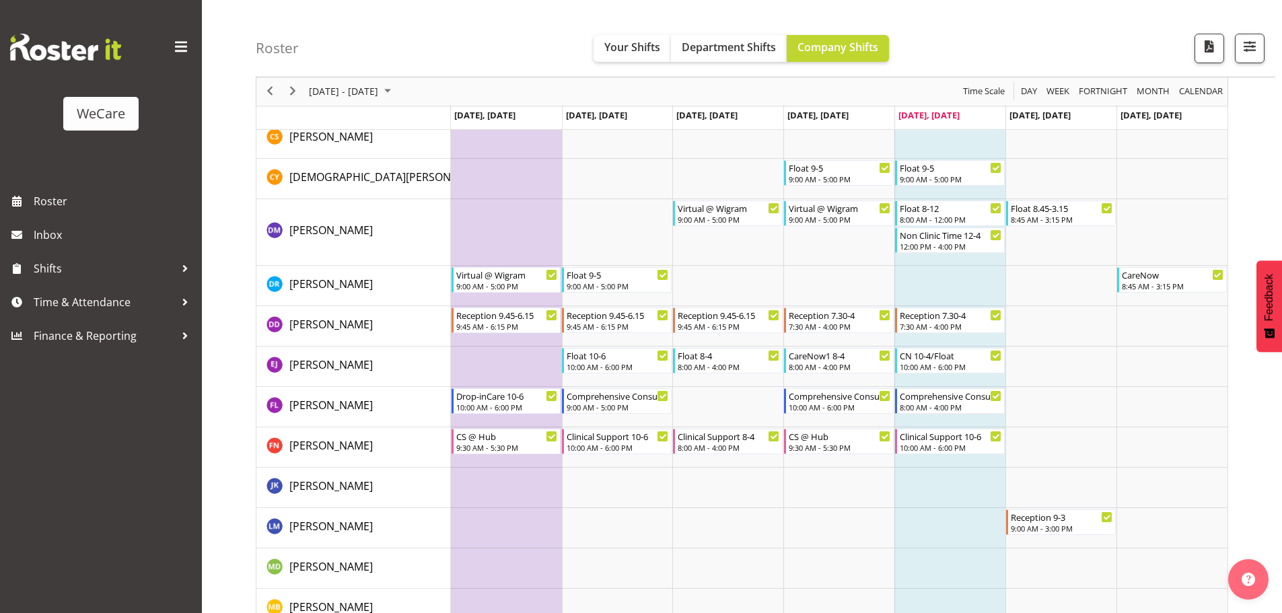 The width and height of the screenshot is (1282, 613). What do you see at coordinates (728, 315) in the screenshot?
I see `div: Reception 9.45-6.15` at bounding box center [728, 315].